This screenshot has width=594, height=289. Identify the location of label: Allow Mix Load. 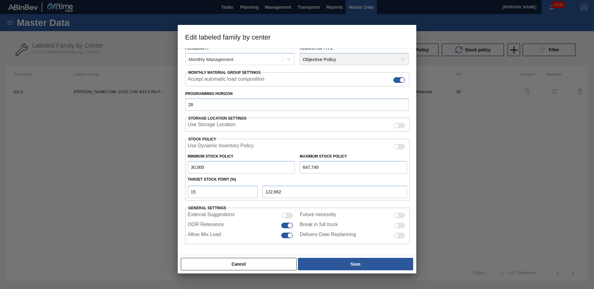
(205, 235).